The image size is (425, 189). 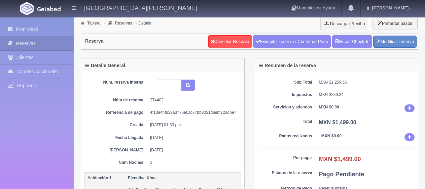 I want to click on h4: Resumen de la reserva, so click(x=288, y=66).